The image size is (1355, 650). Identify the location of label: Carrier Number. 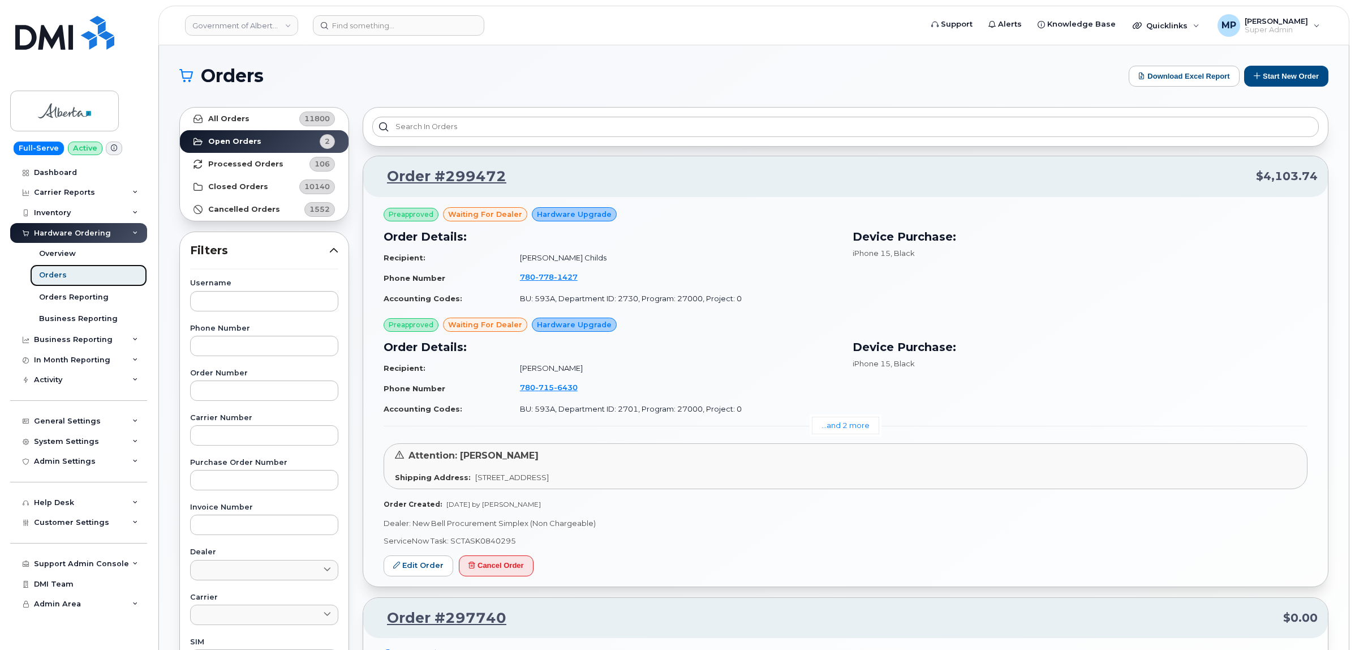
(264, 418).